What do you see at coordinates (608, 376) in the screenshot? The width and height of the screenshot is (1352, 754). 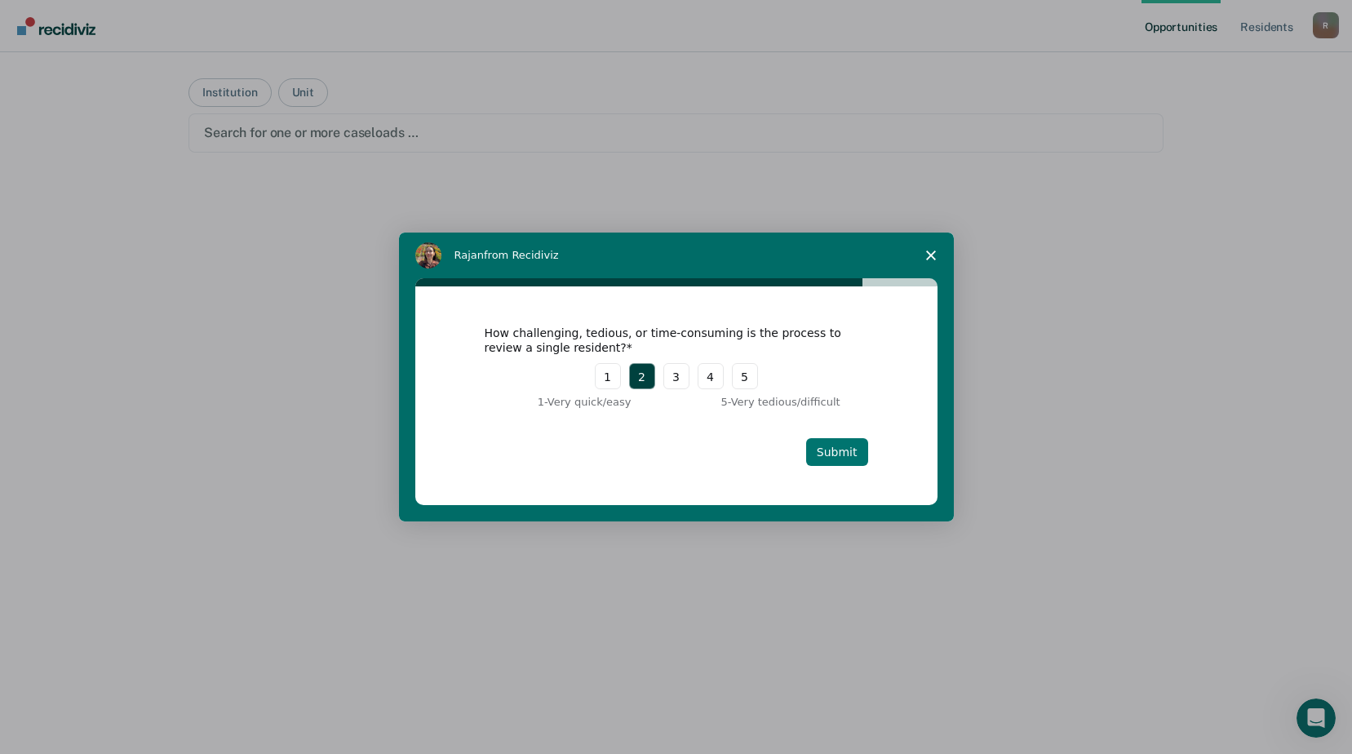 I see `button: 1` at bounding box center [608, 376].